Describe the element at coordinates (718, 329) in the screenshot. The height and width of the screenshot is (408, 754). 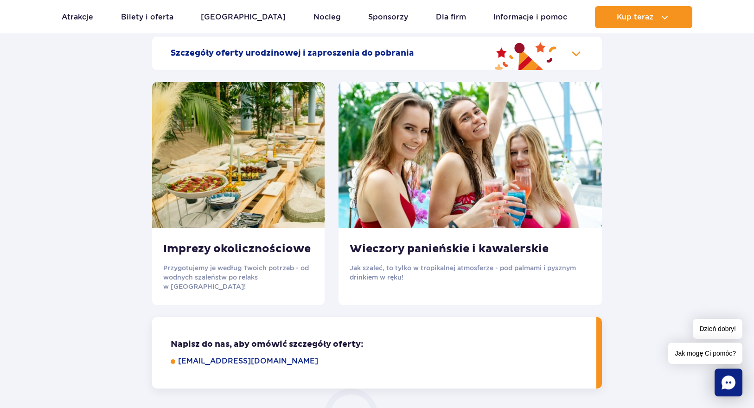
I see `span: Dzień dobry!` at that location.